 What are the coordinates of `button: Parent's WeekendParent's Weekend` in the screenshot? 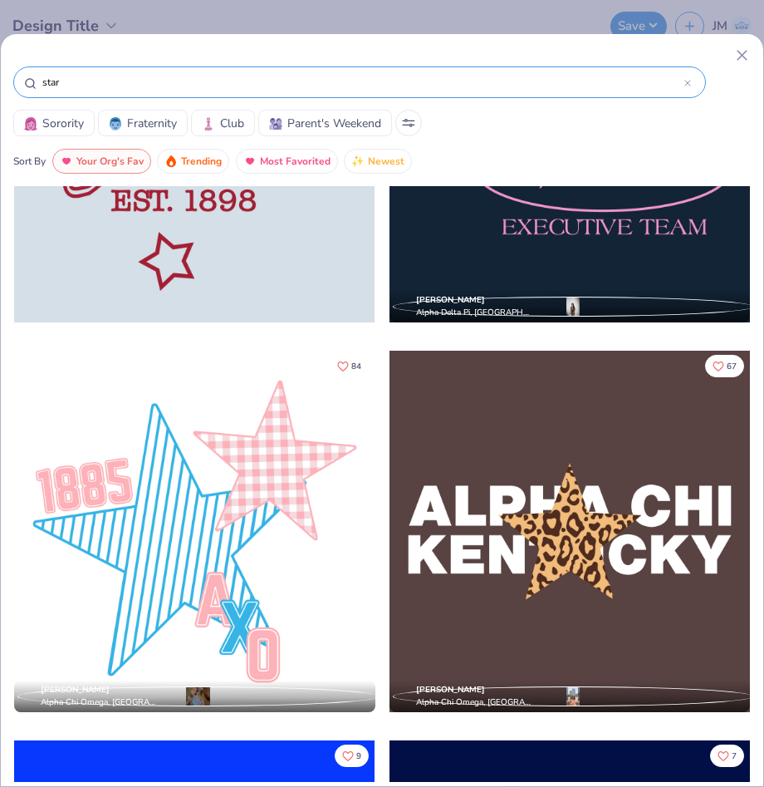 It's located at (325, 123).